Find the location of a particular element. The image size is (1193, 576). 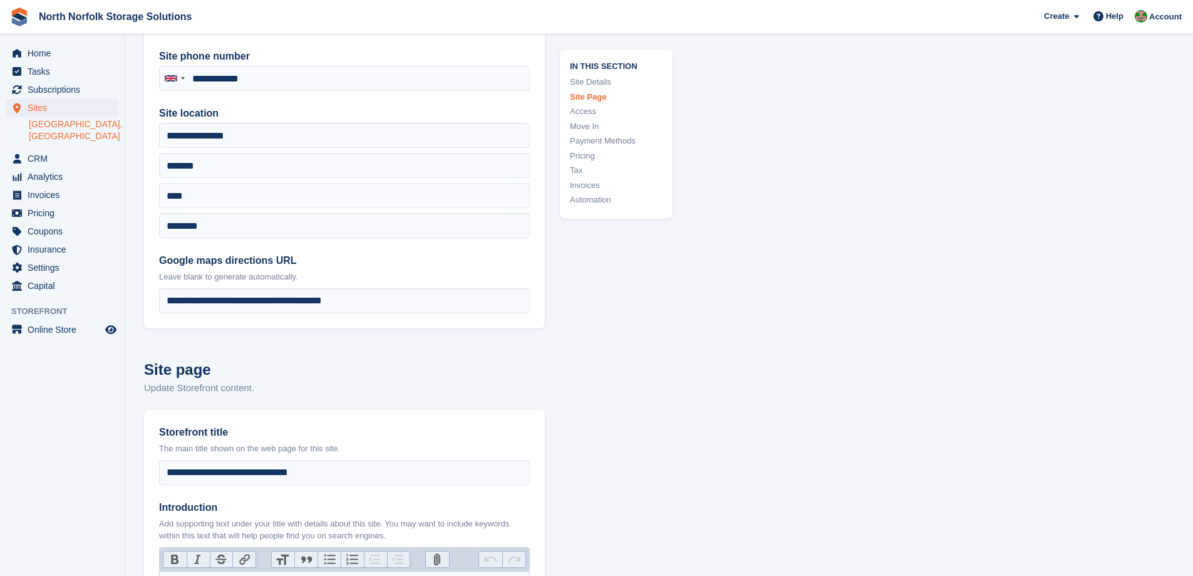

button: Italic is located at coordinates (198, 559).